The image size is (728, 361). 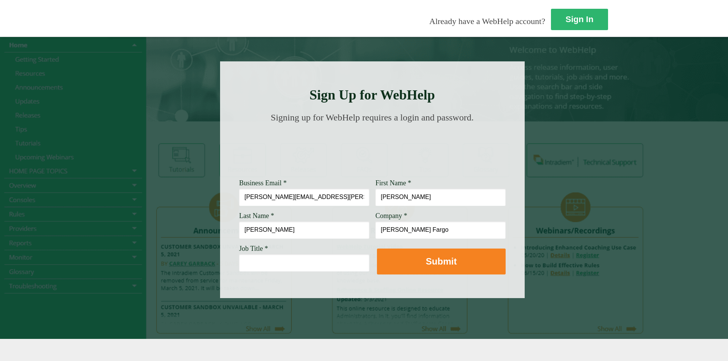 I want to click on button: Submit, so click(x=441, y=261).